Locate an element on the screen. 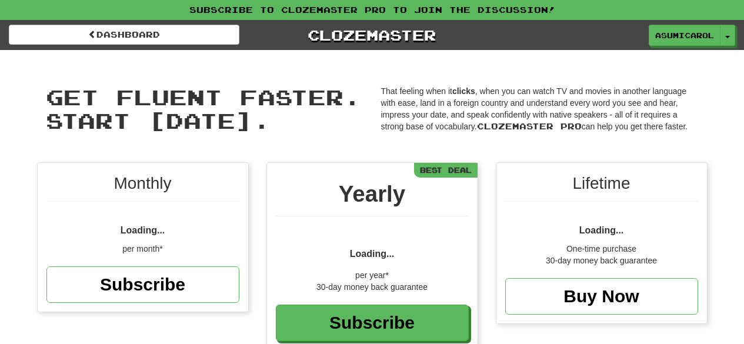 Image resolution: width=744 pixels, height=344 pixels. a: Dashboard is located at coordinates (124, 35).